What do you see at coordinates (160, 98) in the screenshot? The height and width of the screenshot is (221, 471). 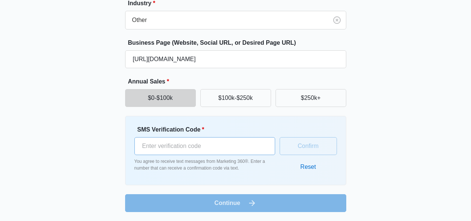 I see `button: $0-$100k` at bounding box center [160, 98].